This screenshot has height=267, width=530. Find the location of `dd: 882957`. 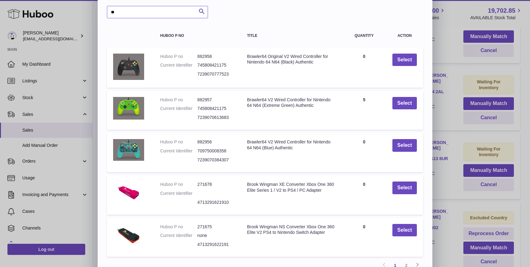

dd: 882957 is located at coordinates (216, 100).